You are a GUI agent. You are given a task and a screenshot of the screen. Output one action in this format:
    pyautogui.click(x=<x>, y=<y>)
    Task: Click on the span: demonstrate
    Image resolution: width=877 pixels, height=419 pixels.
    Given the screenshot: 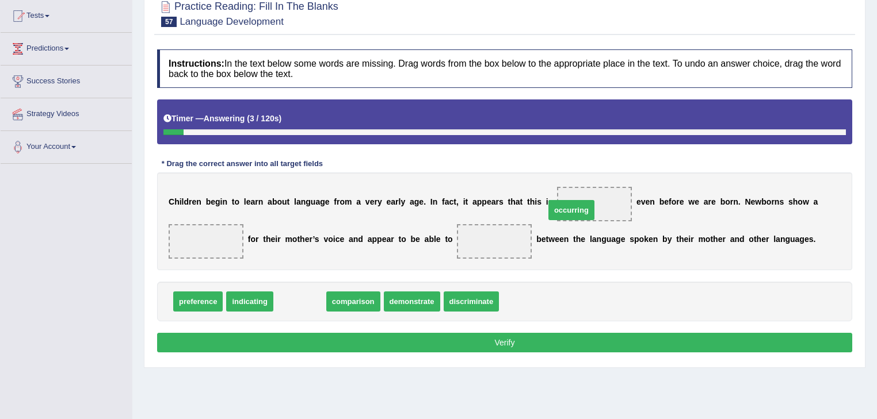 What is the action you would take?
    pyautogui.click(x=412, y=301)
    